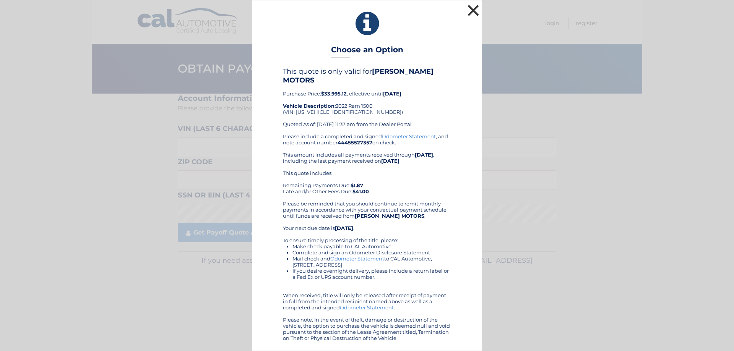  Describe the element at coordinates (367, 237) in the screenshot. I see `div: Please include a completed and signed , and note account number on check. This amount includes al...` at that location.